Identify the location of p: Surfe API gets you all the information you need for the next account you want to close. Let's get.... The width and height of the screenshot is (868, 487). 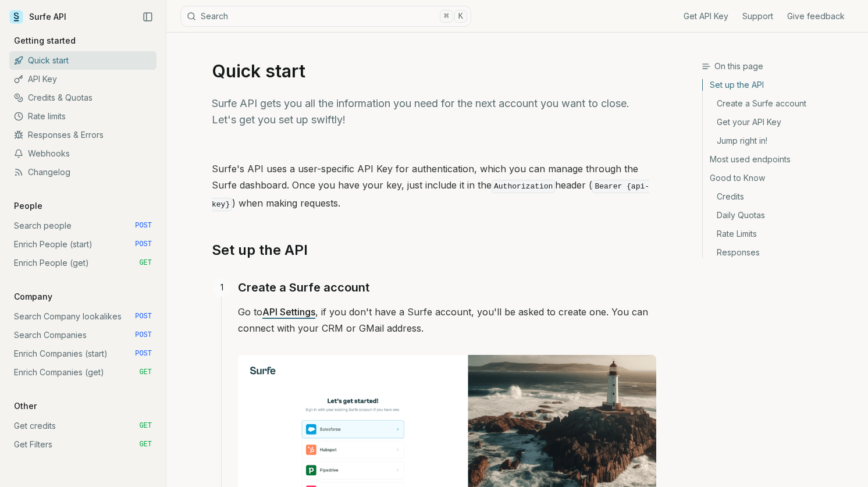
(434, 112).